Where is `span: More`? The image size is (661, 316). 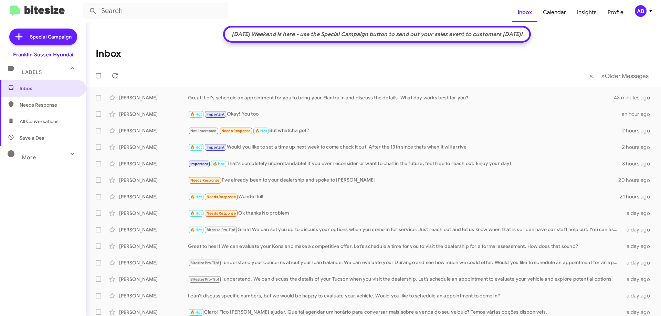
span: More is located at coordinates (29, 158).